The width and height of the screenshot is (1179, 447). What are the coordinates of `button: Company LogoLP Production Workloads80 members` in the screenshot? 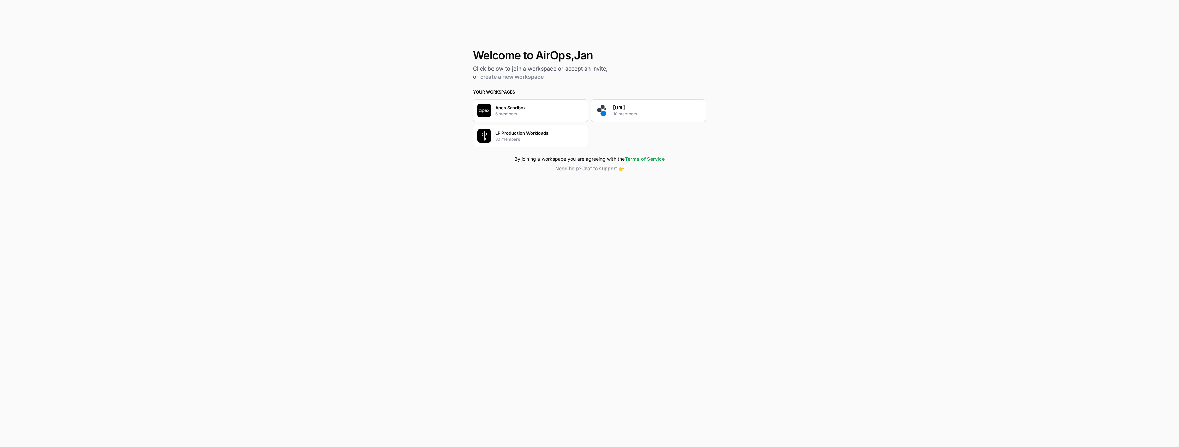 It's located at (531, 136).